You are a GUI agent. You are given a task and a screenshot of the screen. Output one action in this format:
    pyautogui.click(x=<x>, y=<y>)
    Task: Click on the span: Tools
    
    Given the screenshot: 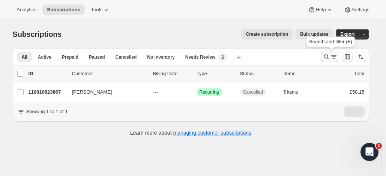 What is the action you would take?
    pyautogui.click(x=97, y=10)
    